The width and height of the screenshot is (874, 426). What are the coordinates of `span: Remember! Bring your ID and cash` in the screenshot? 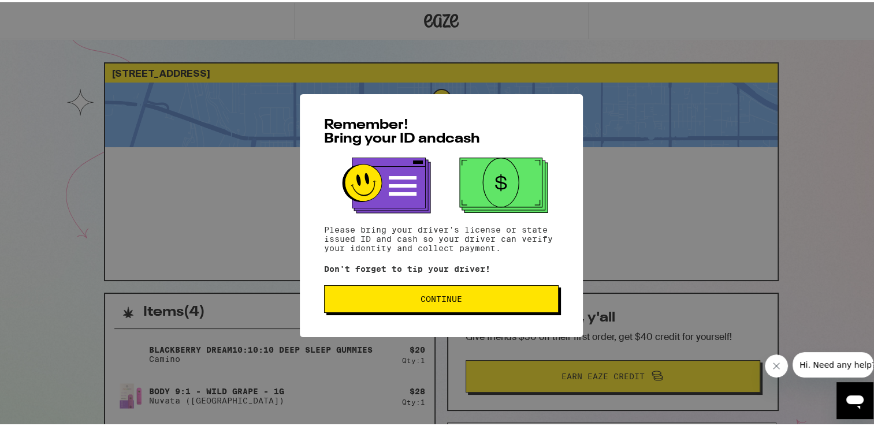 It's located at (402, 130).